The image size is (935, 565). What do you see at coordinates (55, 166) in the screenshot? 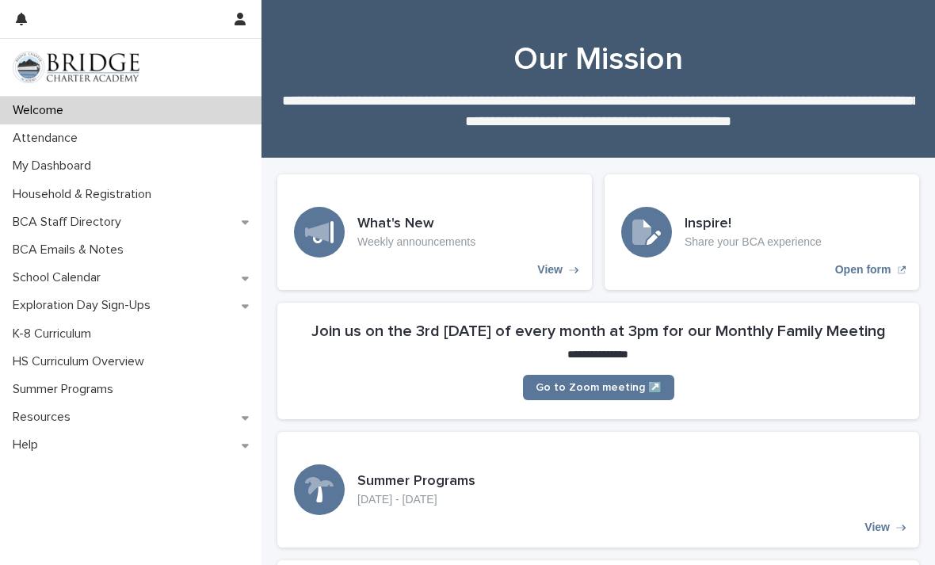
I see `p: My Dashboard` at bounding box center [55, 166].